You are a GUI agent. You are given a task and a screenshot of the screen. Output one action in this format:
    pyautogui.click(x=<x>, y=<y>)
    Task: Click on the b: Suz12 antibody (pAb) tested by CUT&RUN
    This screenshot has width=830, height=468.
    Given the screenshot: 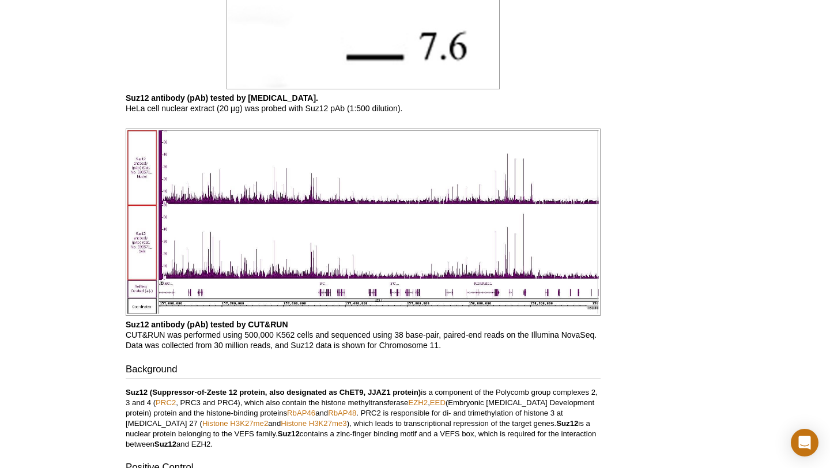 What is the action you would take?
    pyautogui.click(x=207, y=325)
    